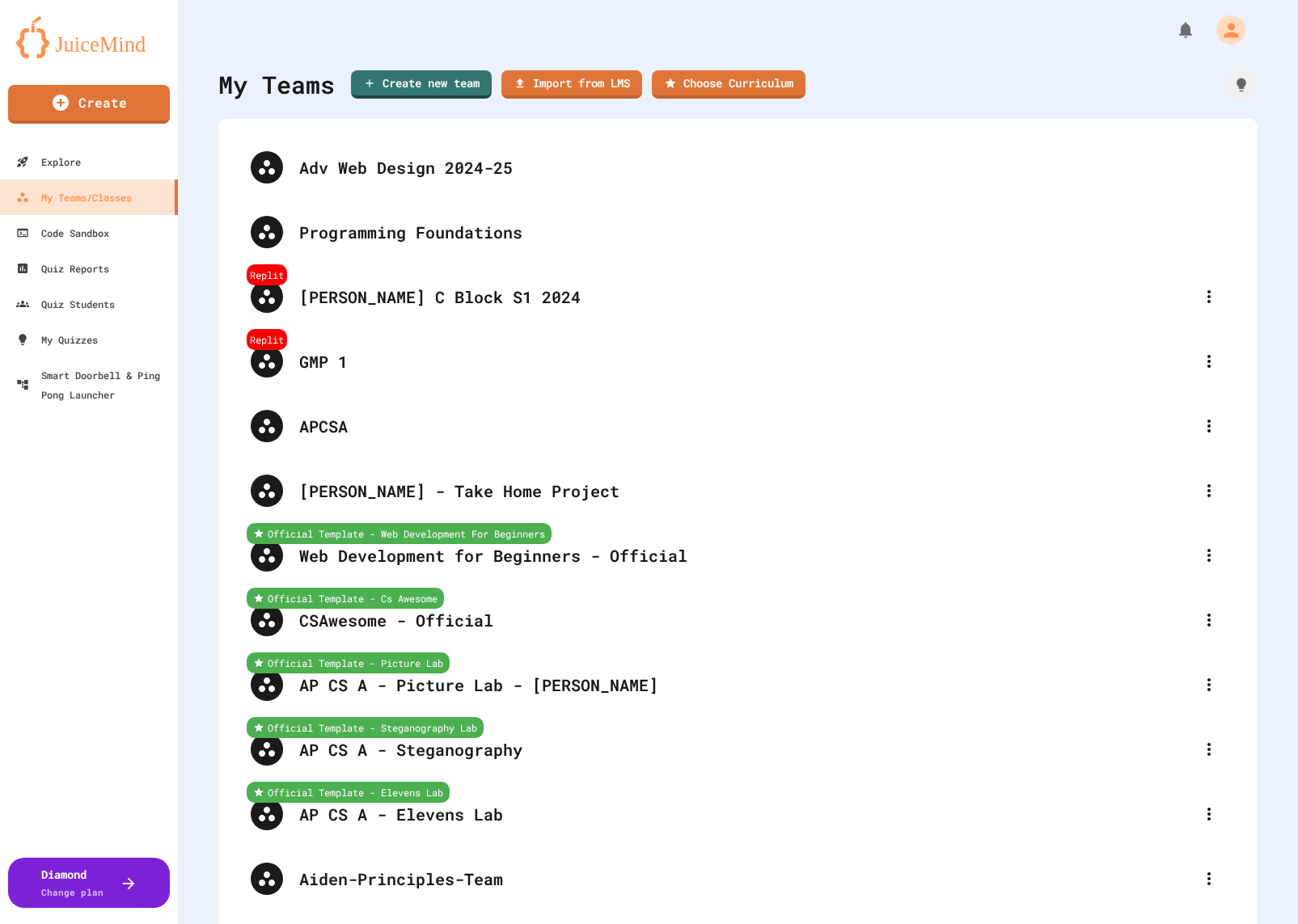  Describe the element at coordinates (745, 555) in the screenshot. I see `div: Web Development for Beginners - Official` at that location.